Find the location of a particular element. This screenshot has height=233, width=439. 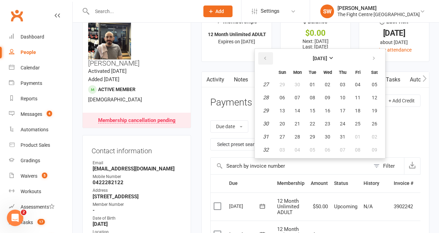

div: Address is located at coordinates (137, 190).